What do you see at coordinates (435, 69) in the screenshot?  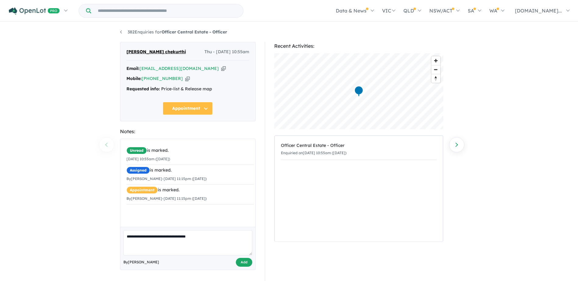 I see `button: Zoom out` at bounding box center [435, 69].